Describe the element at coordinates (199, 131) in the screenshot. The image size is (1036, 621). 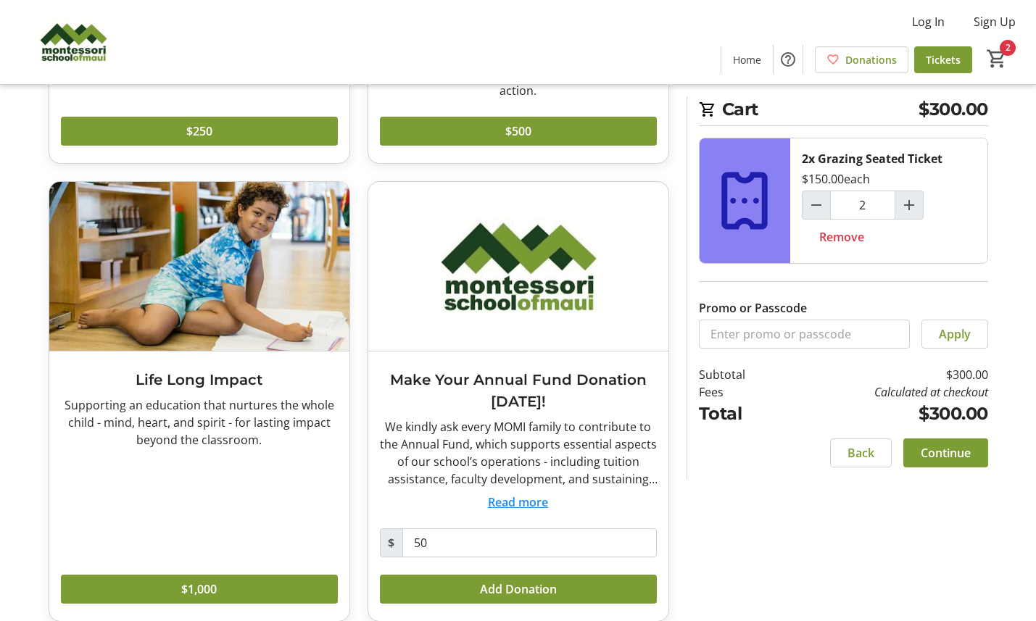
I see `button: $250` at that location.